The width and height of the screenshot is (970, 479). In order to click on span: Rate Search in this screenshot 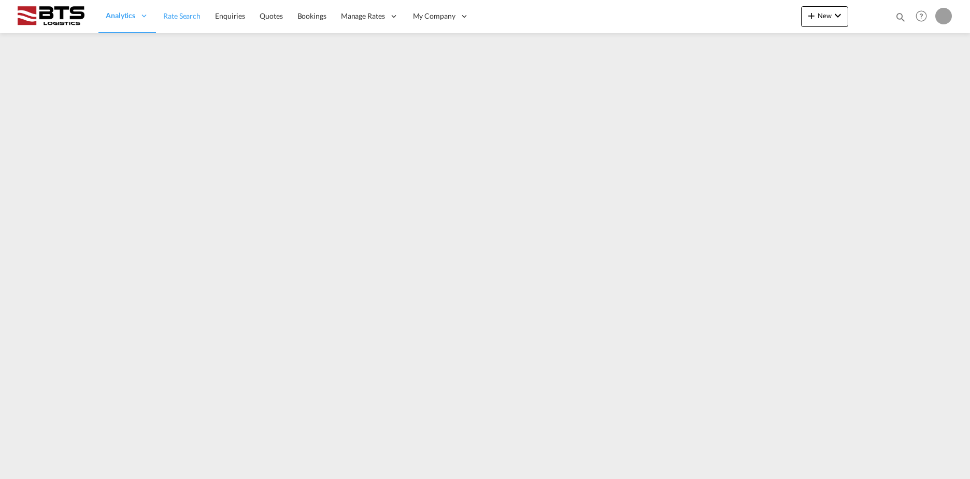, I will do `click(182, 16)`.